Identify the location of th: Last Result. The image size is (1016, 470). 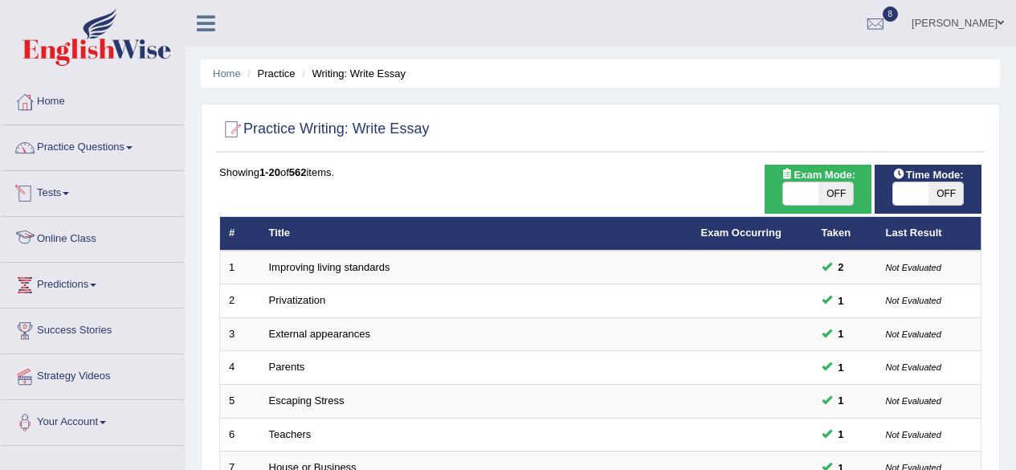
(930, 234).